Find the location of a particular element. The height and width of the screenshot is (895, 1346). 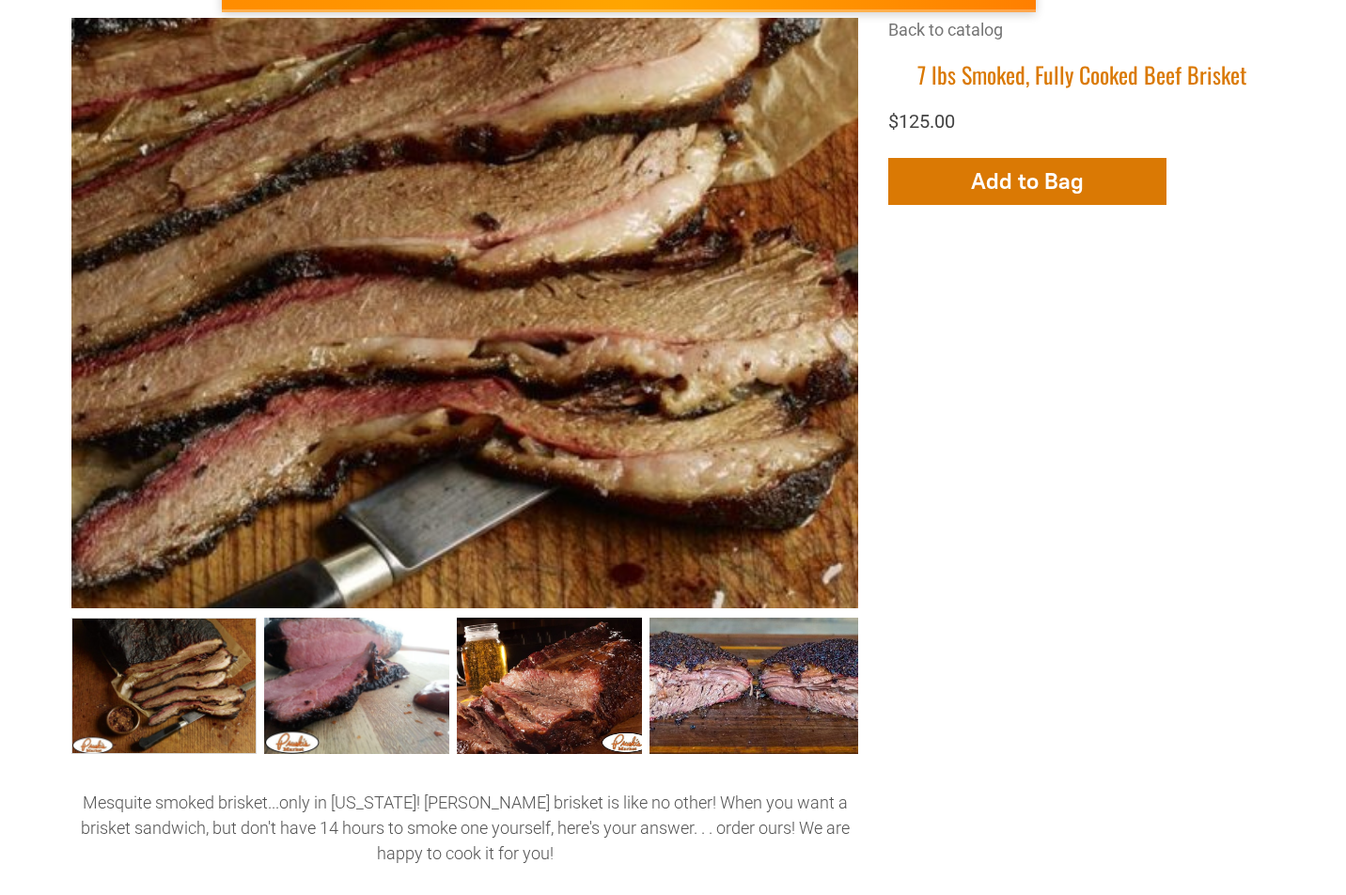

a: 7 lbs Smoked, Fully Cooked Beef Brisket 3 is located at coordinates (754, 686).